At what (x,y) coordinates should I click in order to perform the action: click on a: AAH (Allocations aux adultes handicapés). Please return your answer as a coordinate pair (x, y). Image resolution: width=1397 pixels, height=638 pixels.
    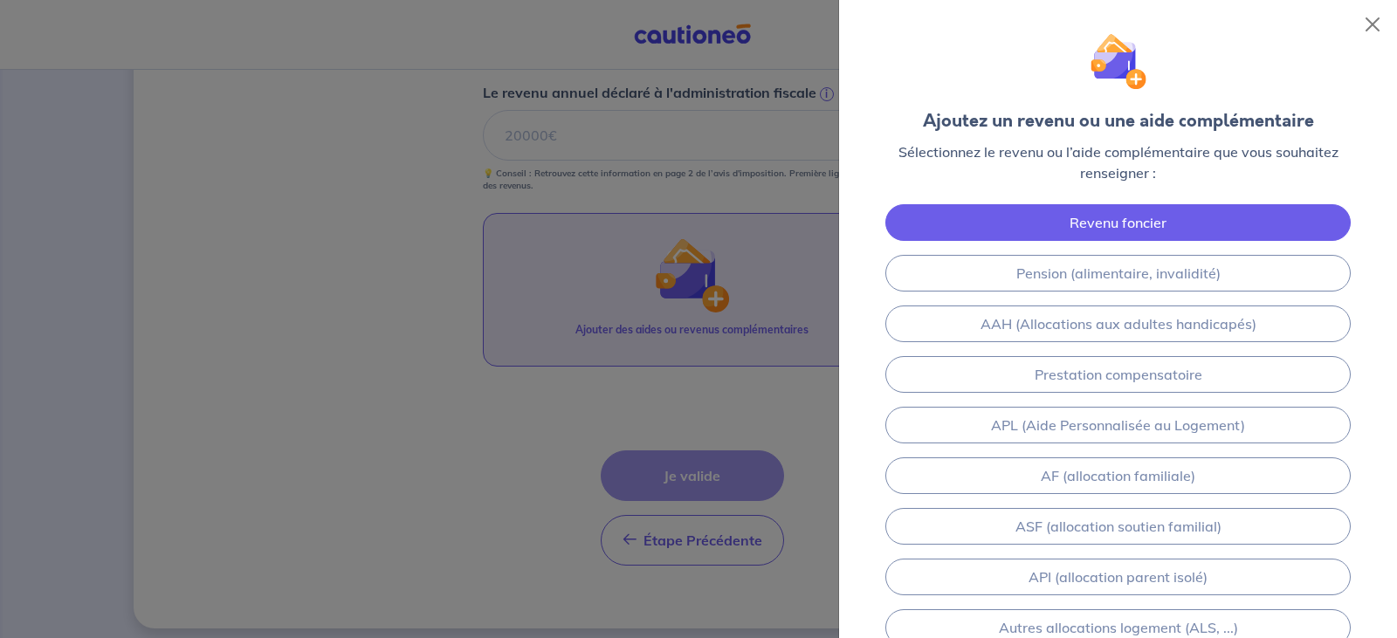
    Looking at the image, I should click on (1117, 324).